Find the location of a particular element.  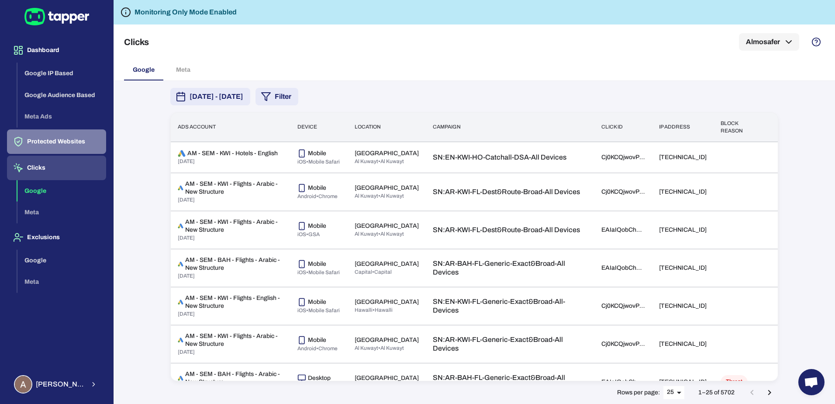

button: Exclusions is located at coordinates (56, 237).